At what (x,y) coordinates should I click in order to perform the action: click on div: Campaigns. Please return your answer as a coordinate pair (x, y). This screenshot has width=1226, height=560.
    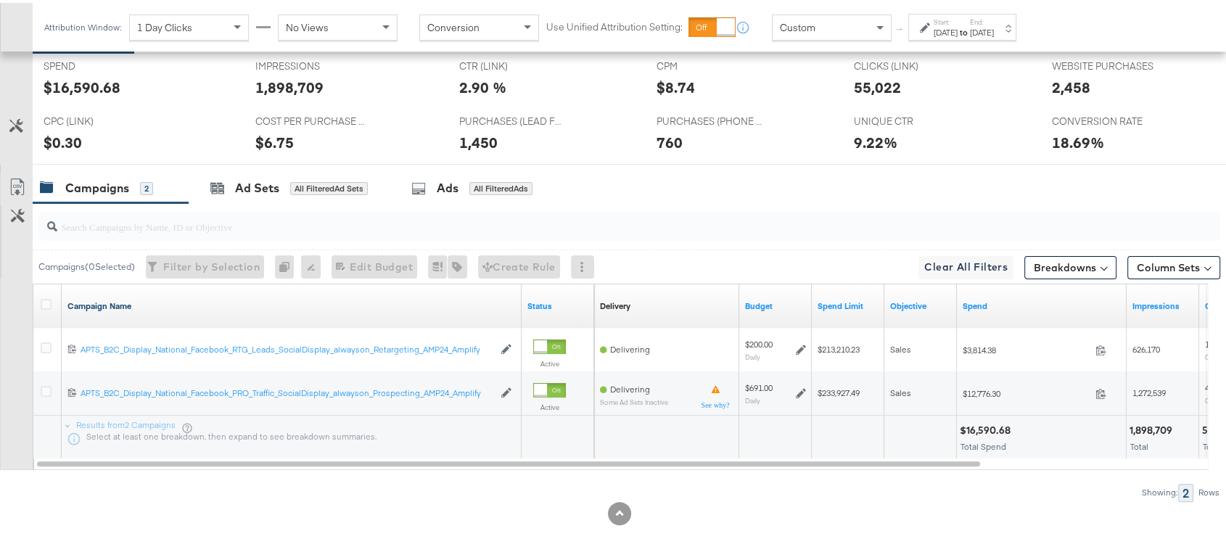
    Looking at the image, I should click on (97, 185).